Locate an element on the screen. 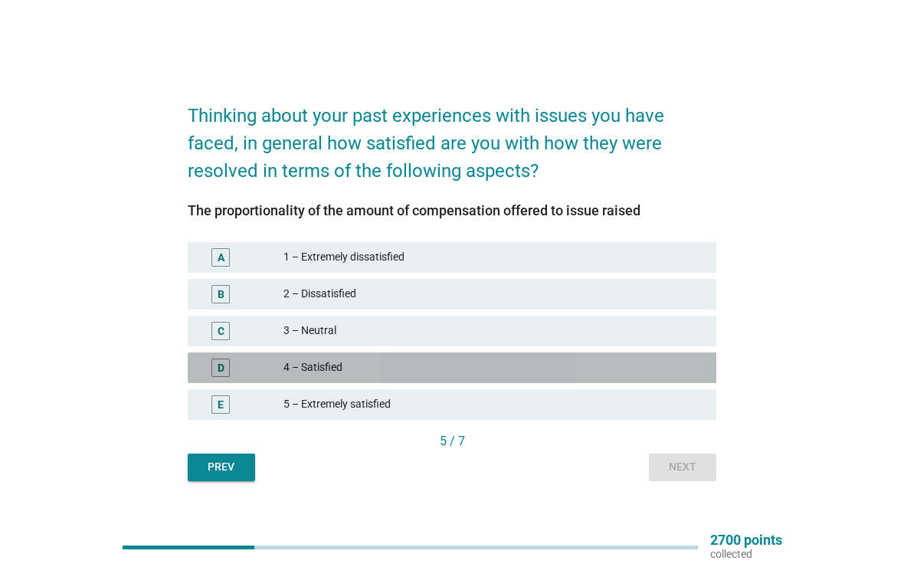 The image size is (904, 567). div: 5 / 7 is located at coordinates (452, 441).